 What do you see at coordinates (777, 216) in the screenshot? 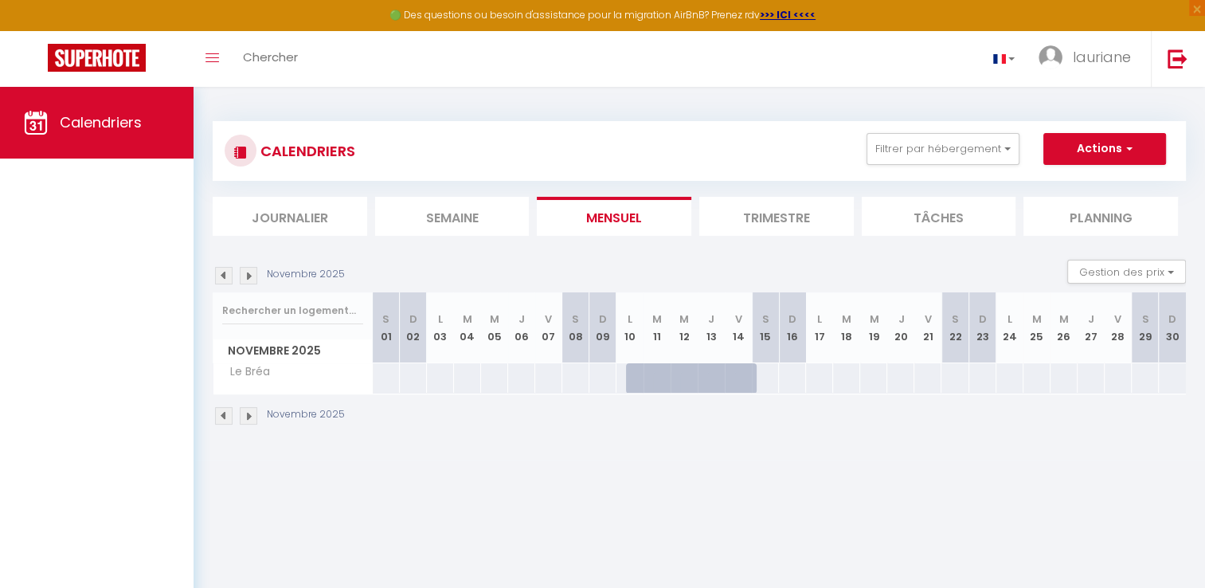
I see `li: Trimestre` at bounding box center [777, 216].